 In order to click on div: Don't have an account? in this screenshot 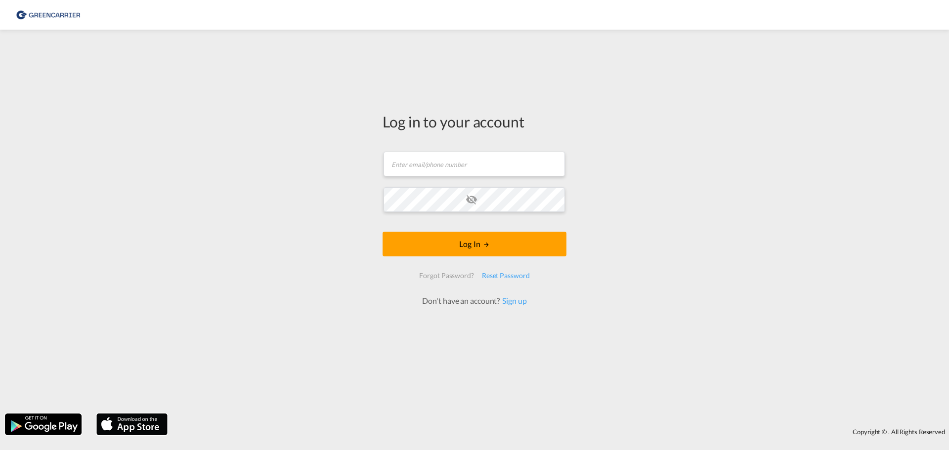, I will do `click(474, 301)`.